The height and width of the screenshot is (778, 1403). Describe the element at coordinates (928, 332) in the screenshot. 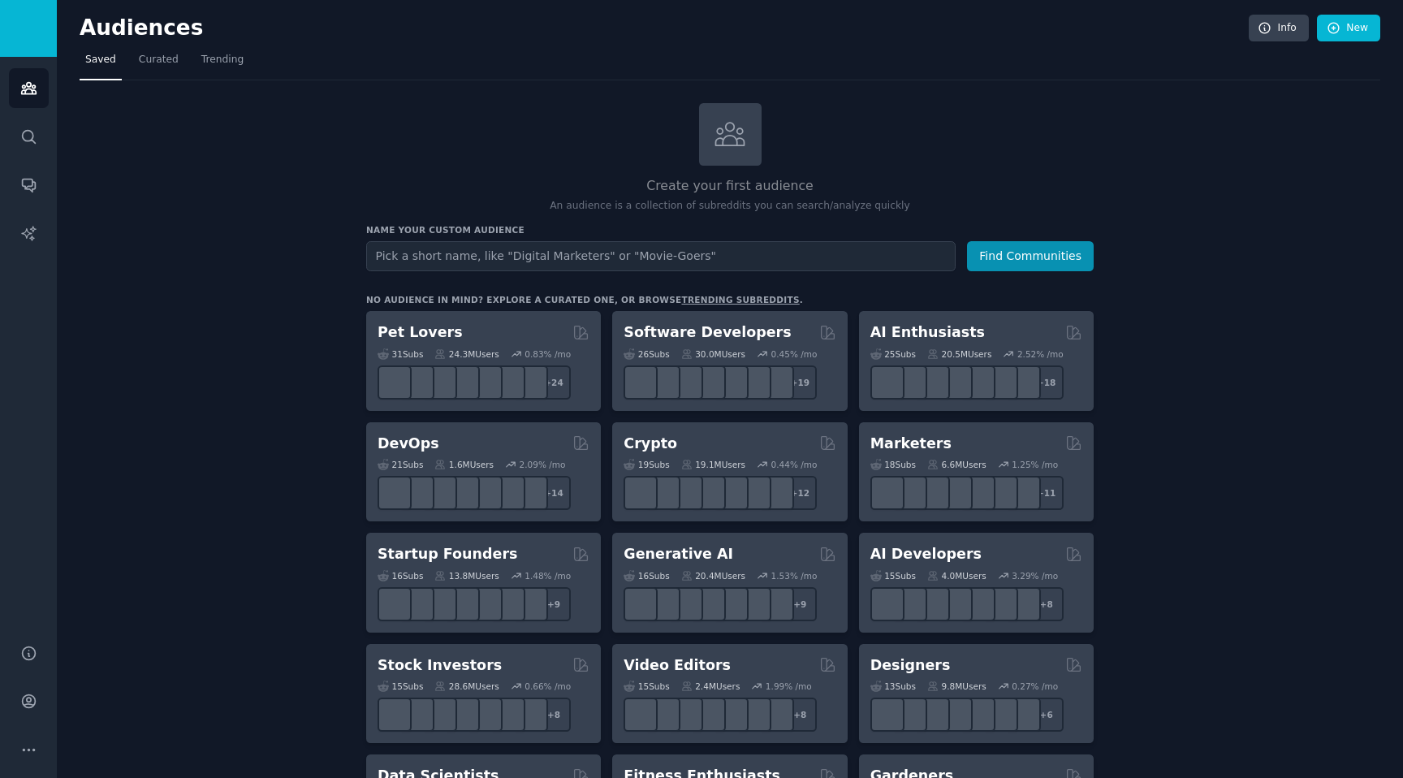

I see `h2: AI Enthusiasts` at that location.